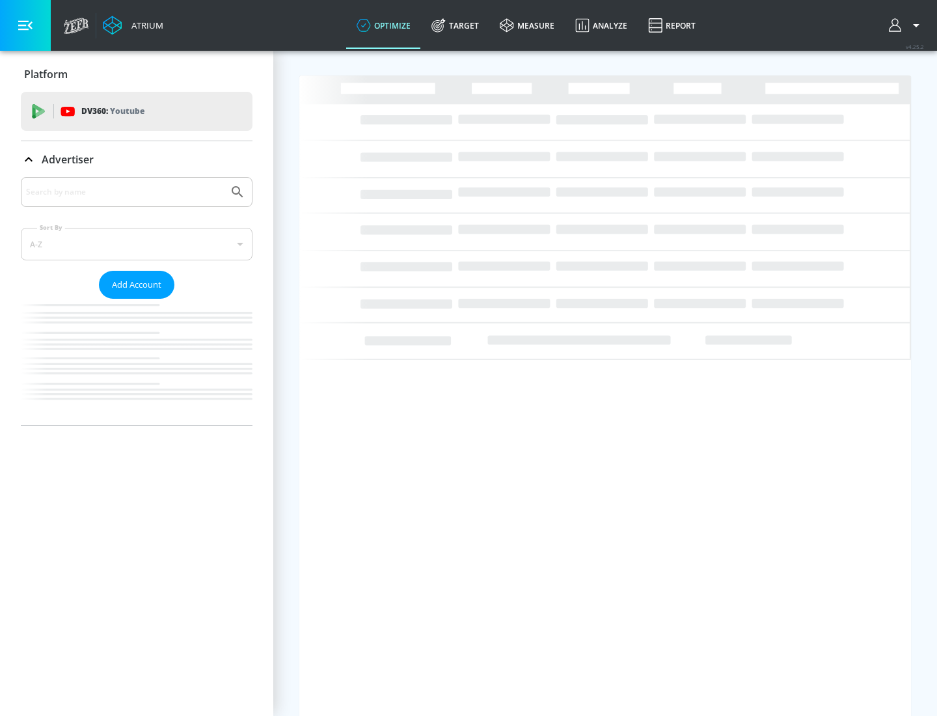 The height and width of the screenshot is (716, 937). I want to click on button: Add Account, so click(137, 284).